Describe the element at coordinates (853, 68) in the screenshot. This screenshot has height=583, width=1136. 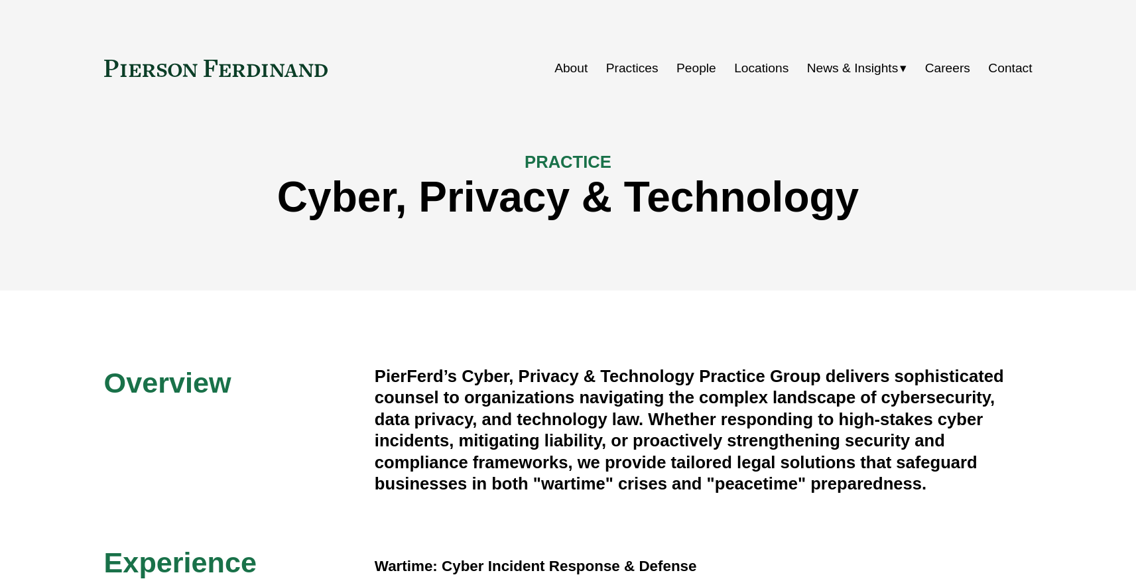
I see `span: News & Insights` at that location.